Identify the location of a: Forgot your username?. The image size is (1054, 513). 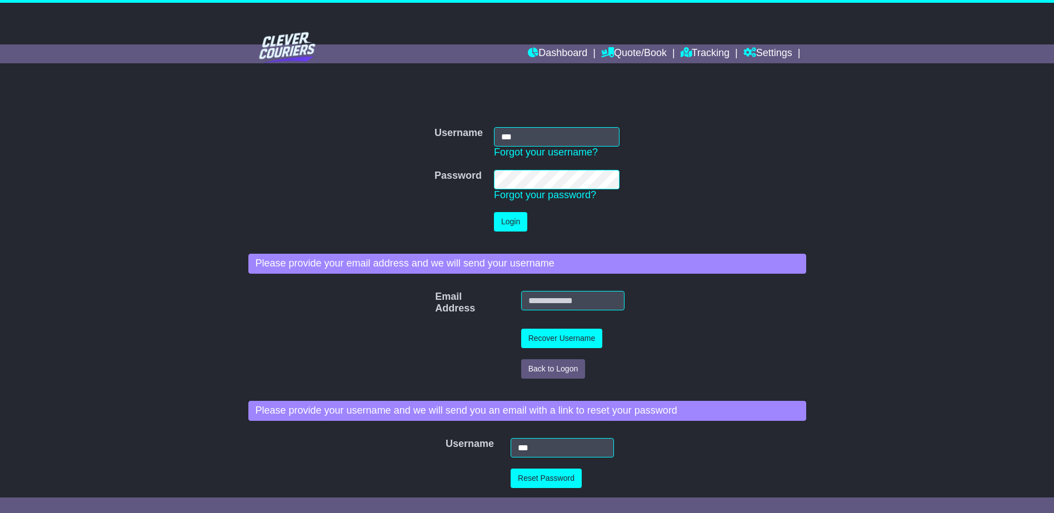
(545, 152).